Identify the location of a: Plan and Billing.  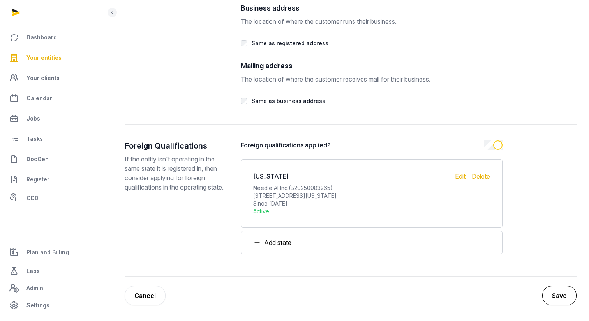
(56, 252).